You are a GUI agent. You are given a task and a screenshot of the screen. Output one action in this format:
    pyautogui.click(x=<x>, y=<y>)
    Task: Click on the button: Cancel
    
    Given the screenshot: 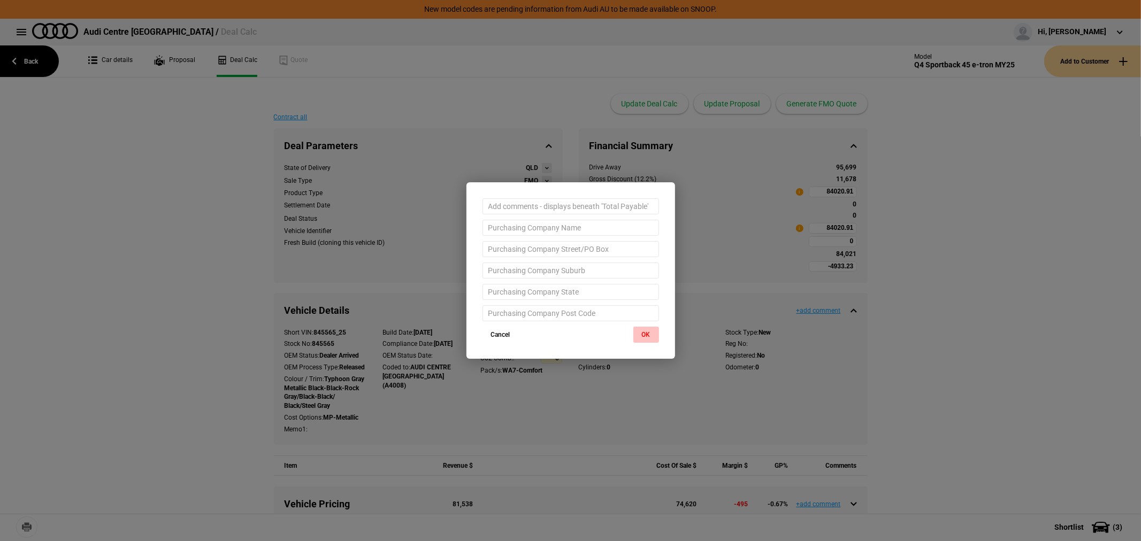 What is the action you would take?
    pyautogui.click(x=501, y=335)
    